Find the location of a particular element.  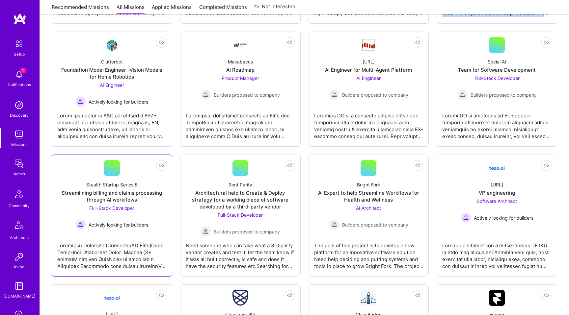

img: teamwork is located at coordinates (19, 135).